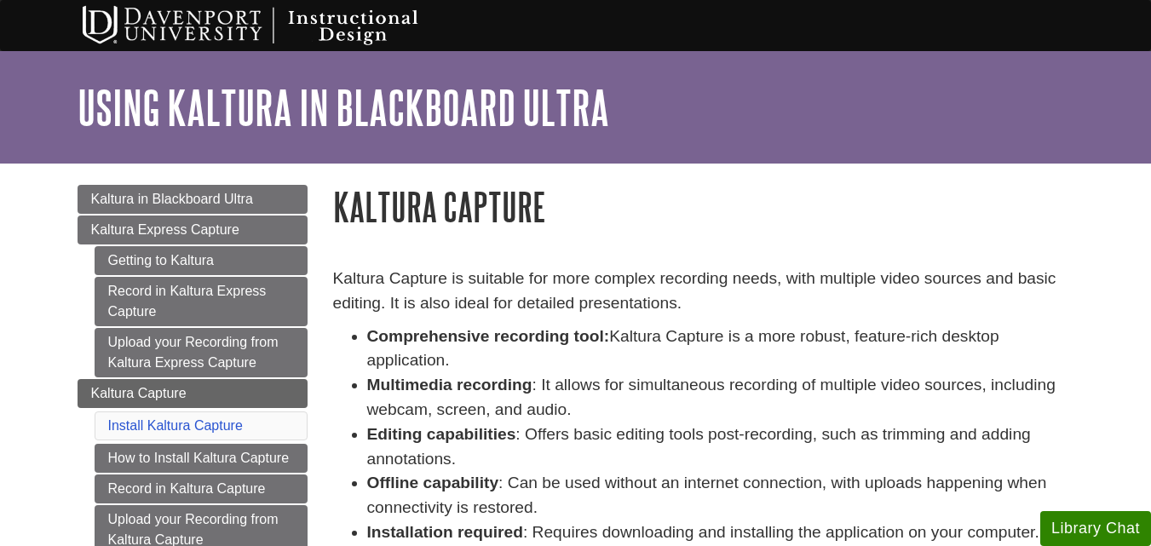  What do you see at coordinates (450, 384) in the screenshot?
I see `strong: Multimedia recording` at bounding box center [450, 384].